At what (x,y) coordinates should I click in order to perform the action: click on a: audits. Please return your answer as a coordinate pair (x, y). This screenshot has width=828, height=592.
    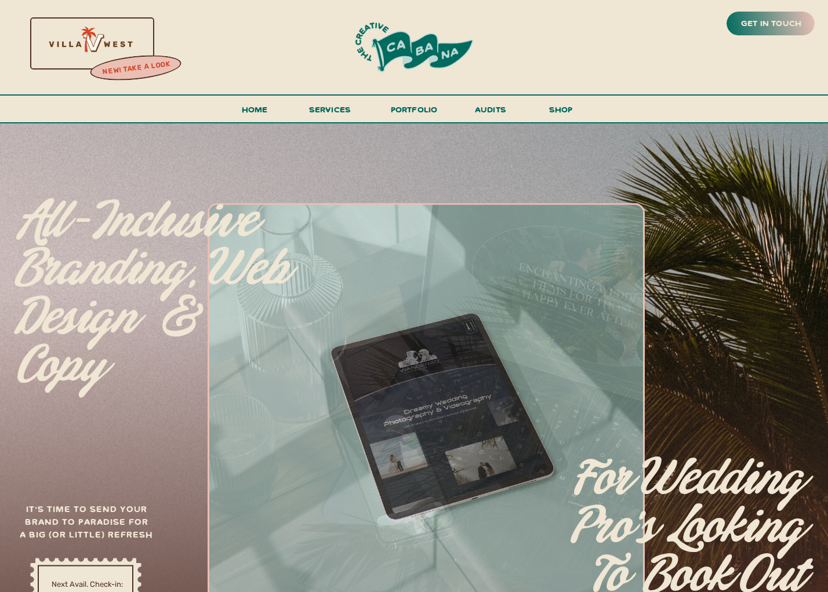
    Looking at the image, I should click on (490, 112).